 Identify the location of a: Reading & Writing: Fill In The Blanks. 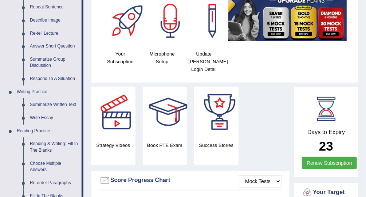
(54, 147).